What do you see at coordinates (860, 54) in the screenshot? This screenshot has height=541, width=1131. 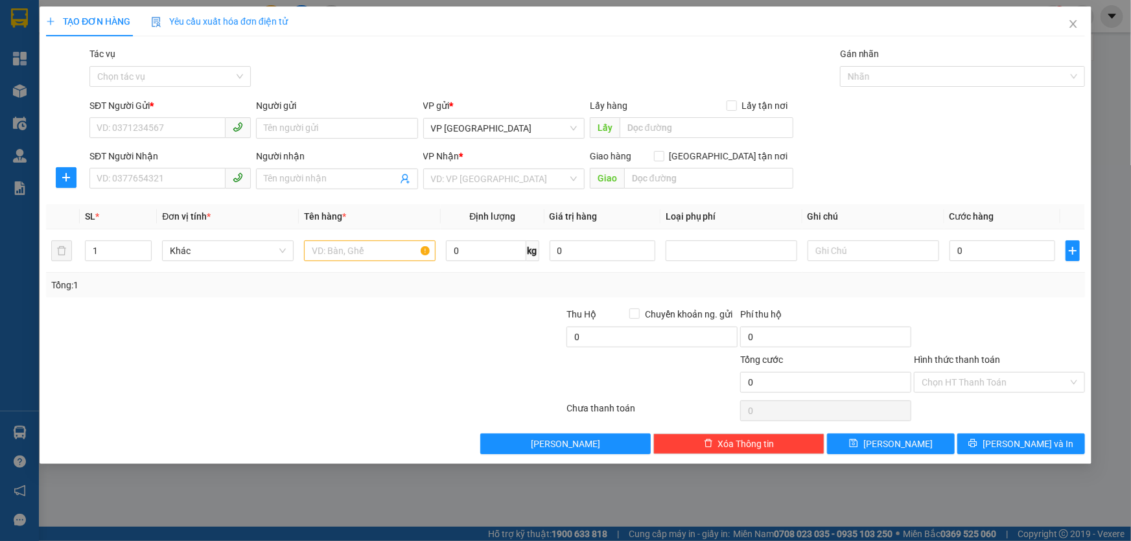 I see `label: Gán nhãn` at bounding box center [860, 54].